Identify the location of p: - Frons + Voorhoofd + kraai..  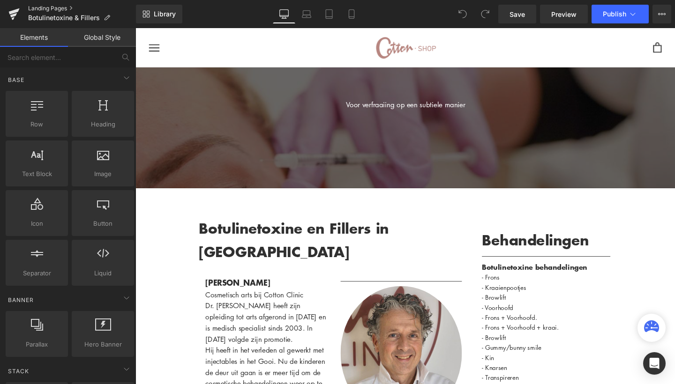
(432, 314).